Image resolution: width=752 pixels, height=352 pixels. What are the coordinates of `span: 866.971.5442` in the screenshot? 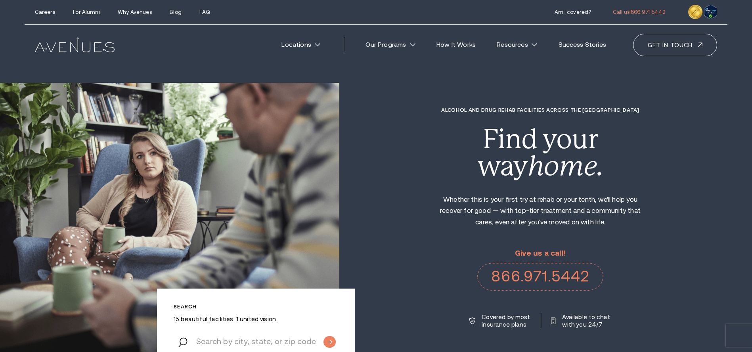 It's located at (648, 12).